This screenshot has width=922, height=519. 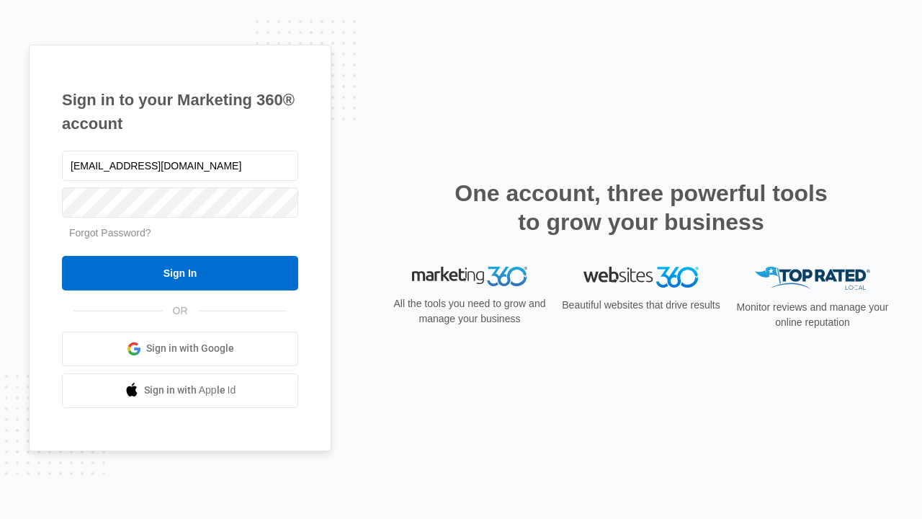 What do you see at coordinates (641, 207) in the screenshot?
I see `h2: One account, three powerful tools to grow your business` at bounding box center [641, 207].